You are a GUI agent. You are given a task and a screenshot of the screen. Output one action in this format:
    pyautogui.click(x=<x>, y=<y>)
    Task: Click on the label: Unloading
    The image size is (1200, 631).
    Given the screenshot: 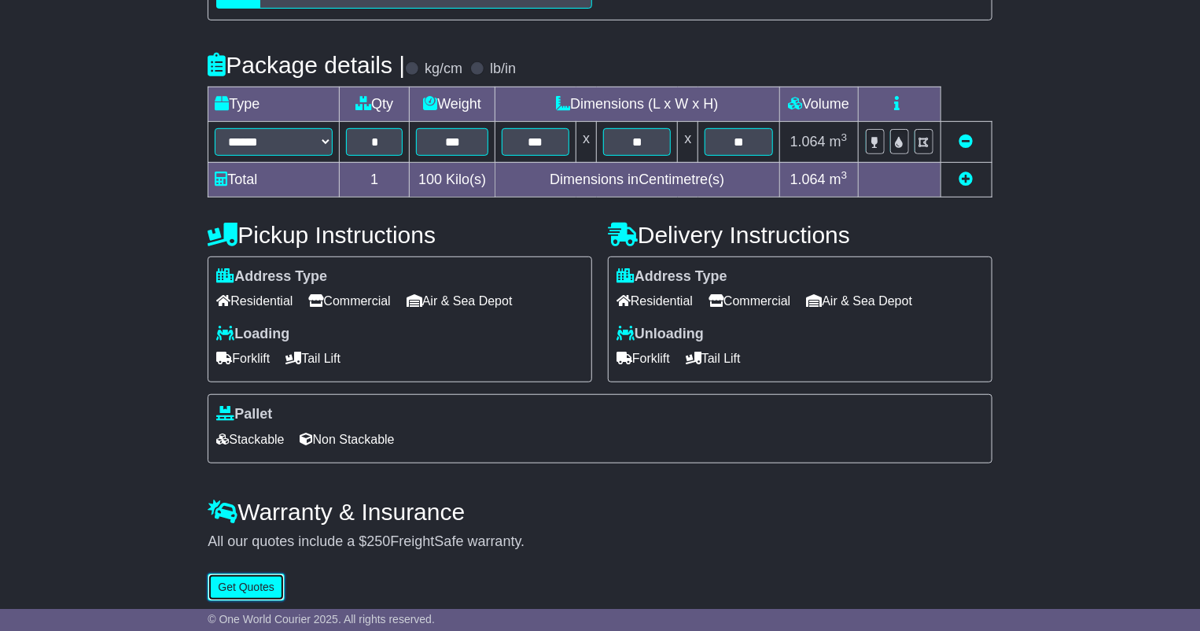 What is the action you would take?
    pyautogui.click(x=660, y=334)
    